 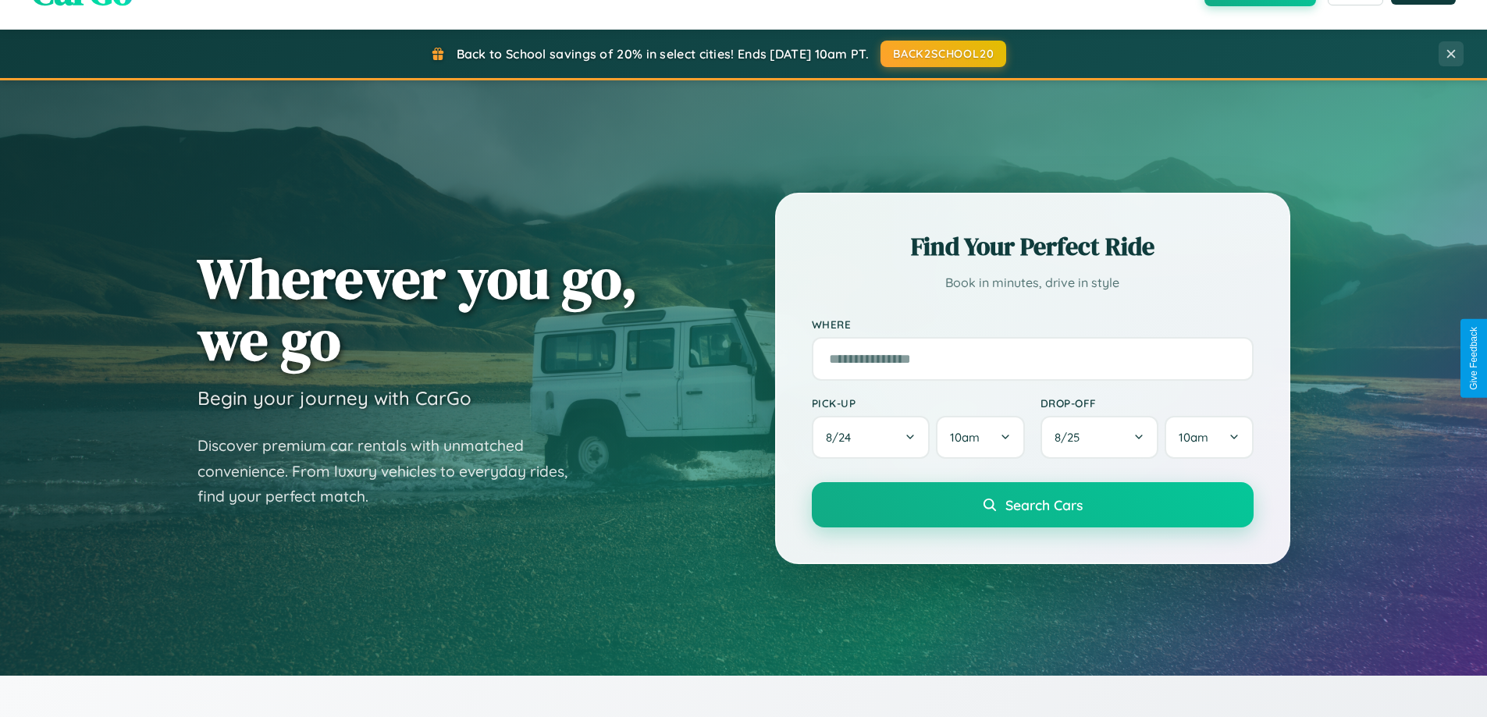 What do you see at coordinates (1032, 282) in the screenshot?
I see `p: Book in minutes, drive in style` at bounding box center [1032, 282].